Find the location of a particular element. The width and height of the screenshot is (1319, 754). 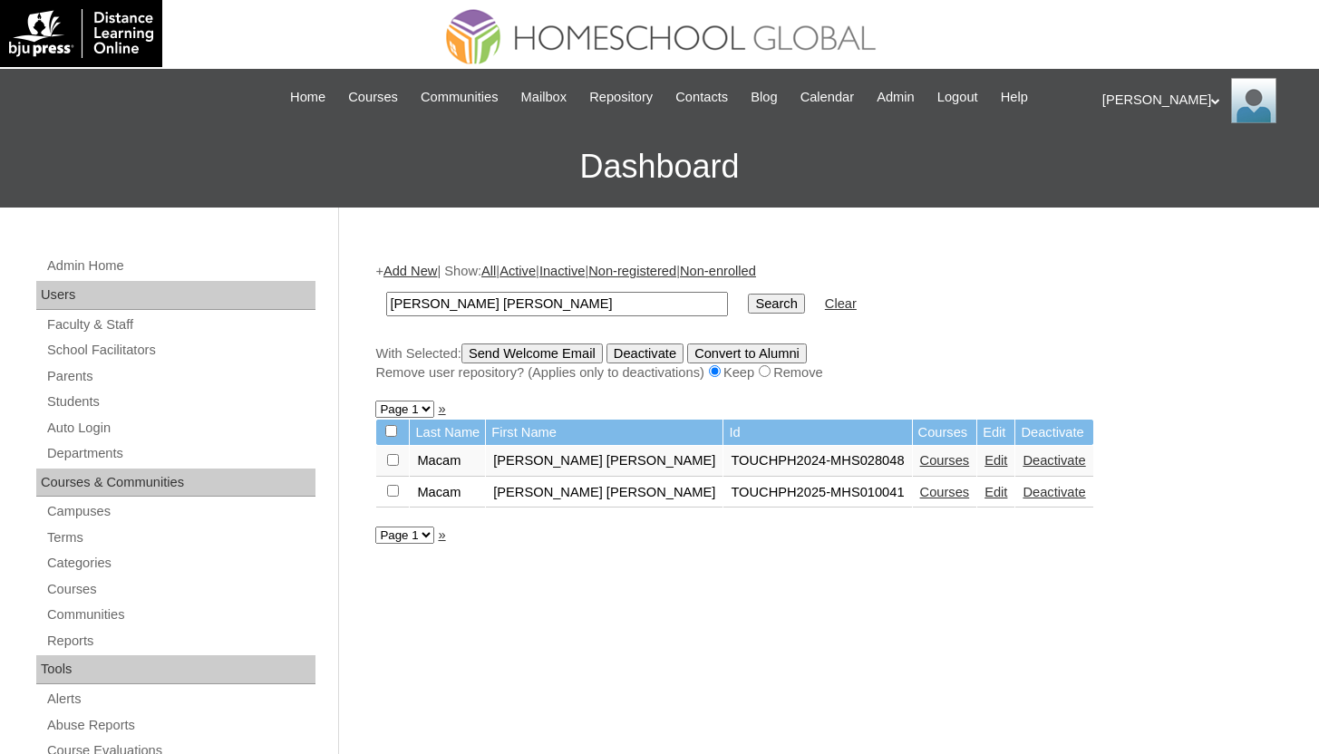

a: Repository is located at coordinates (621, 97).